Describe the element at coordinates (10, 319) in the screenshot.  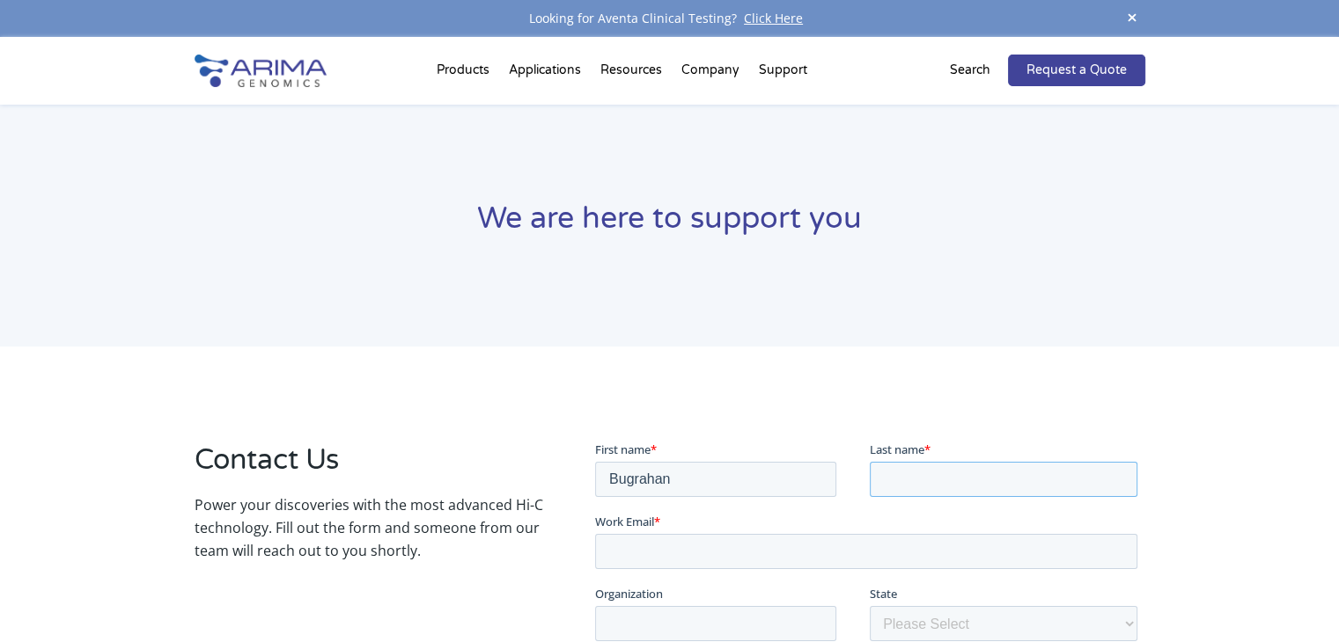
I see `input: Other` at that location.